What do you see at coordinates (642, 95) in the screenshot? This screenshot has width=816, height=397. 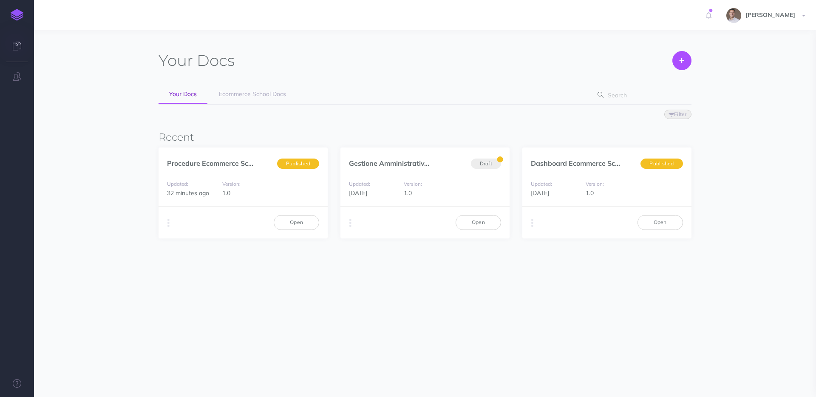 I see `input: Search` at bounding box center [642, 95].